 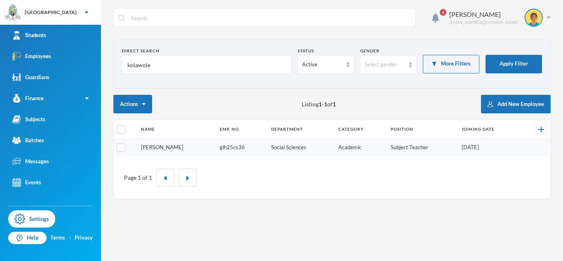 I want to click on div: Finance, so click(x=28, y=98).